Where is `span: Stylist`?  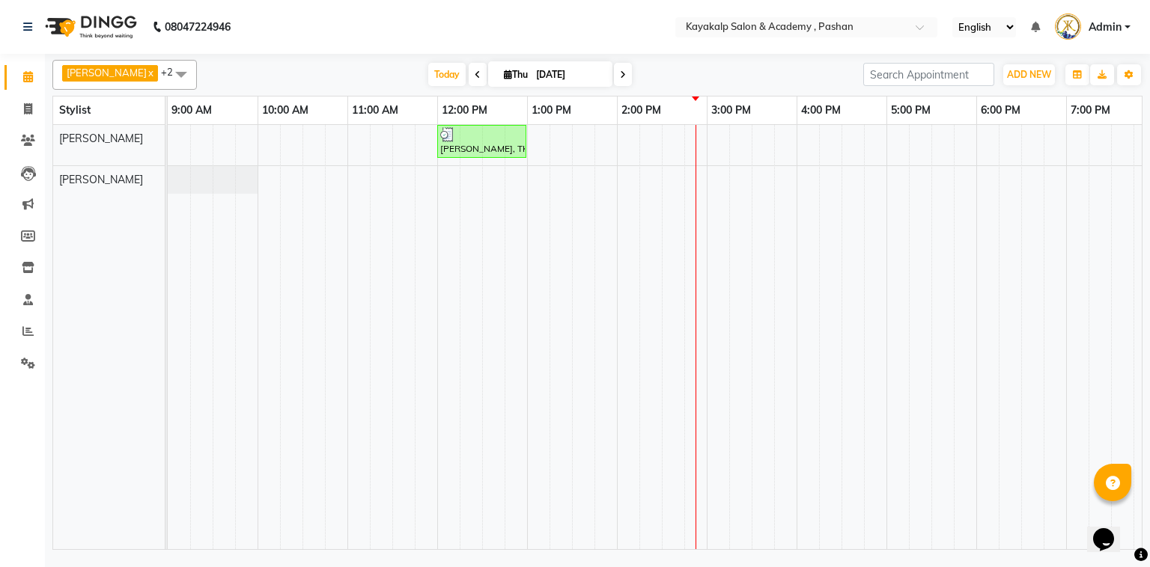
span: Stylist is located at coordinates (75, 110).